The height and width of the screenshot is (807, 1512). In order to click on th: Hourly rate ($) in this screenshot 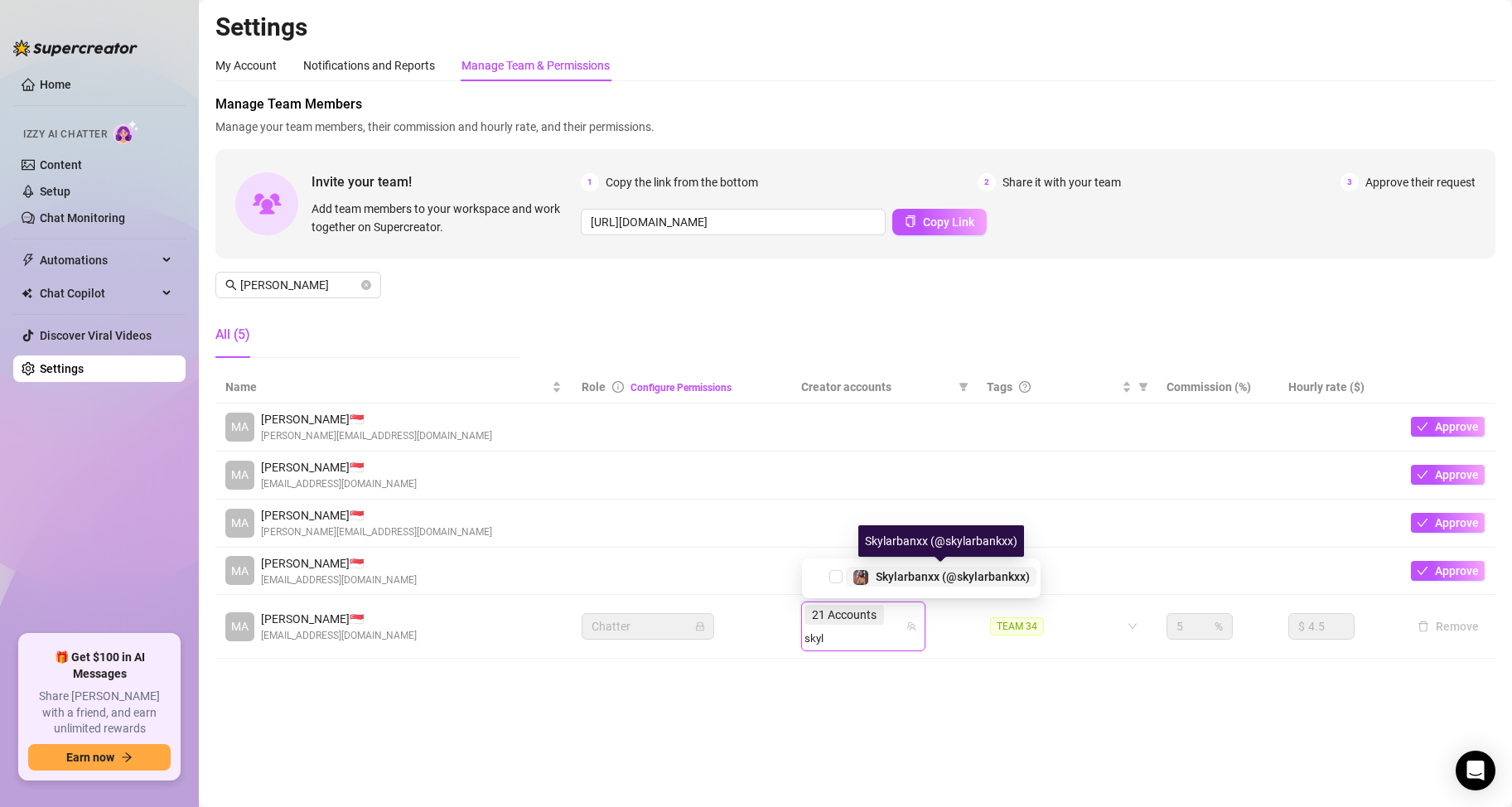, I will do `click(1339, 387)`.